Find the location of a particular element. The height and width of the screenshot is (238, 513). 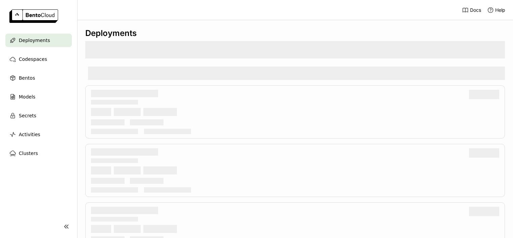

span: Help is located at coordinates (500, 10).